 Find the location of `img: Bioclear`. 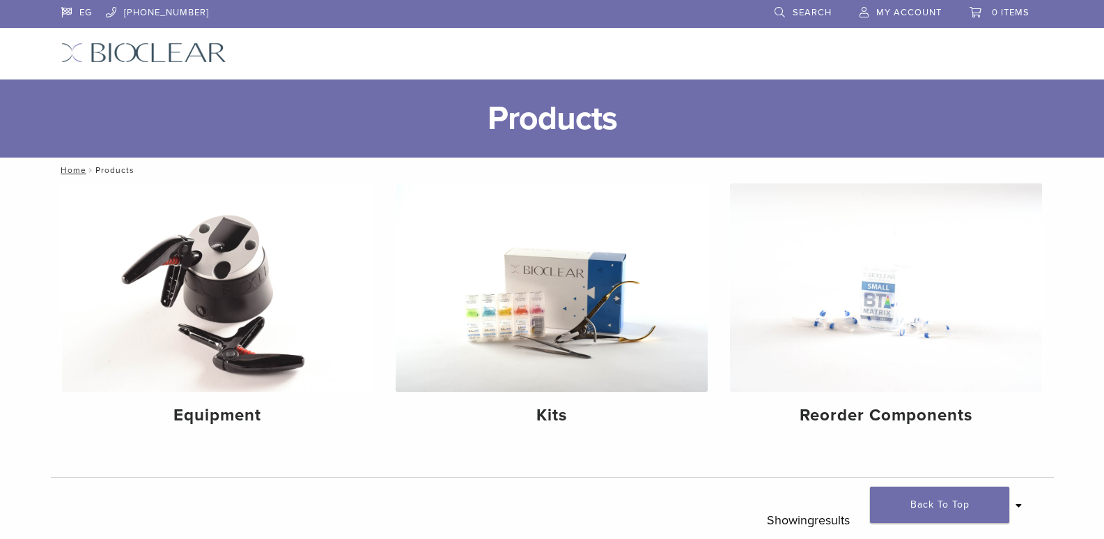

img: Bioclear is located at coordinates (144, 52).